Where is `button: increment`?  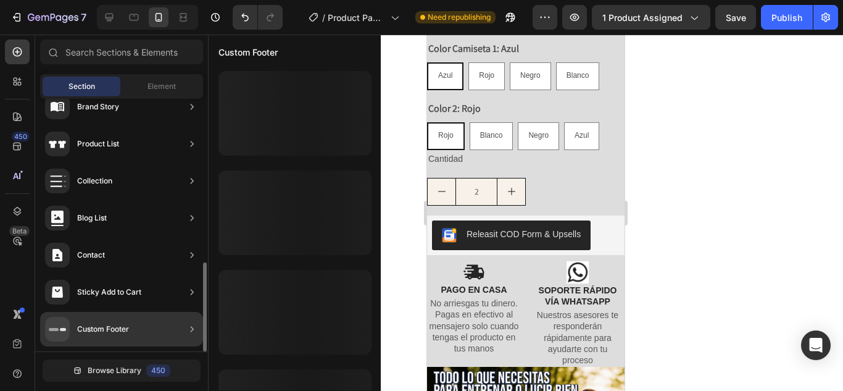
button: increment is located at coordinates (84, 157).